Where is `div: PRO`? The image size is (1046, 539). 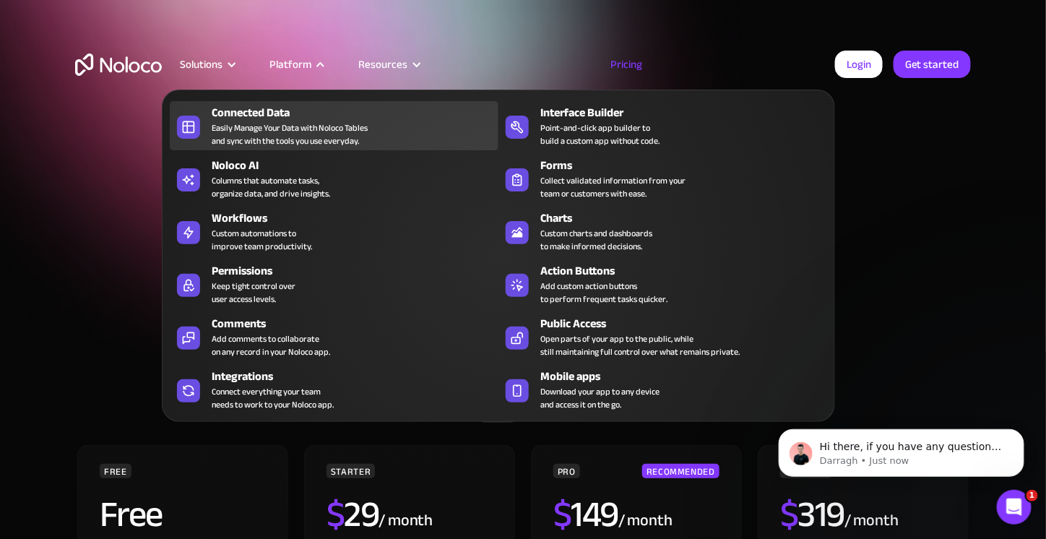 div: PRO is located at coordinates (567, 471).